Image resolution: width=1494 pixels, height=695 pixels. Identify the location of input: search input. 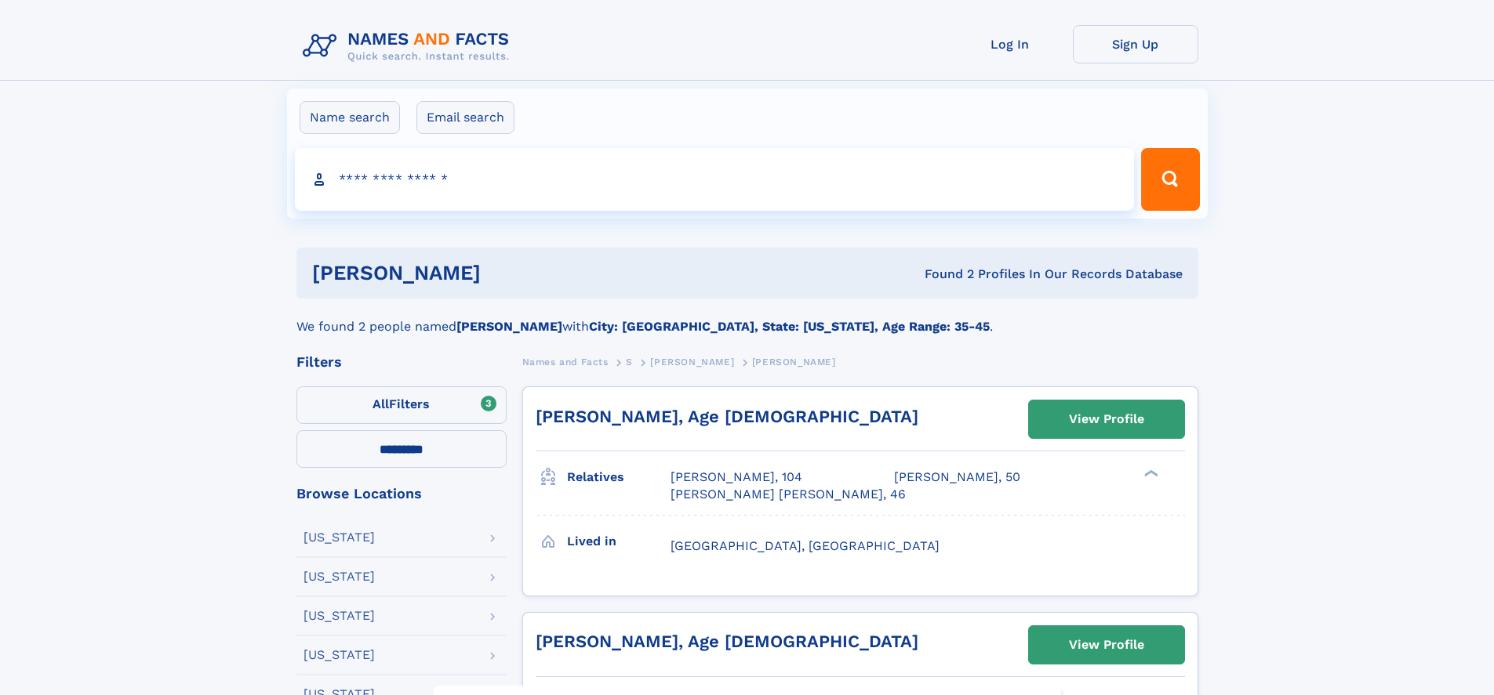
(714, 180).